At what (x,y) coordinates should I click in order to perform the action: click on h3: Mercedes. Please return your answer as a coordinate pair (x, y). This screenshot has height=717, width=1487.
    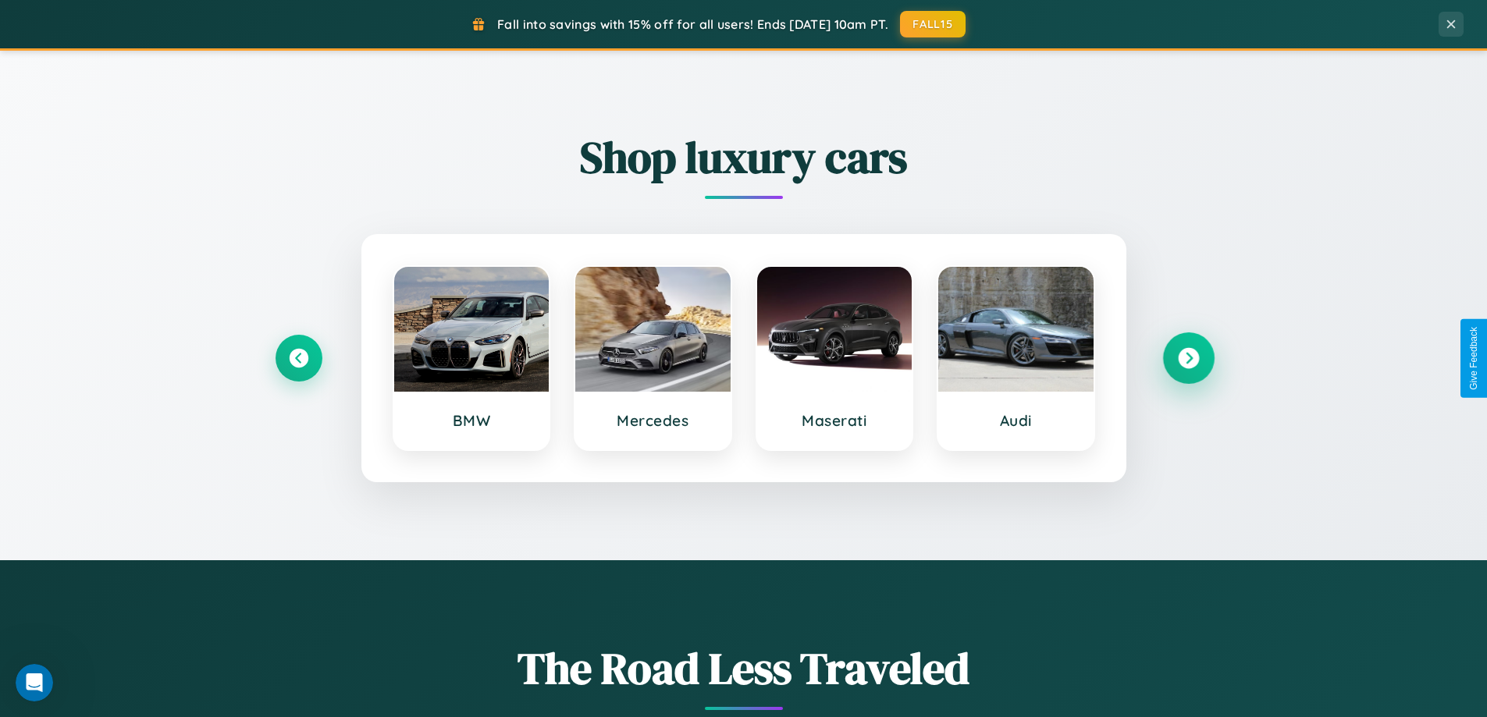
    Looking at the image, I should click on (652, 421).